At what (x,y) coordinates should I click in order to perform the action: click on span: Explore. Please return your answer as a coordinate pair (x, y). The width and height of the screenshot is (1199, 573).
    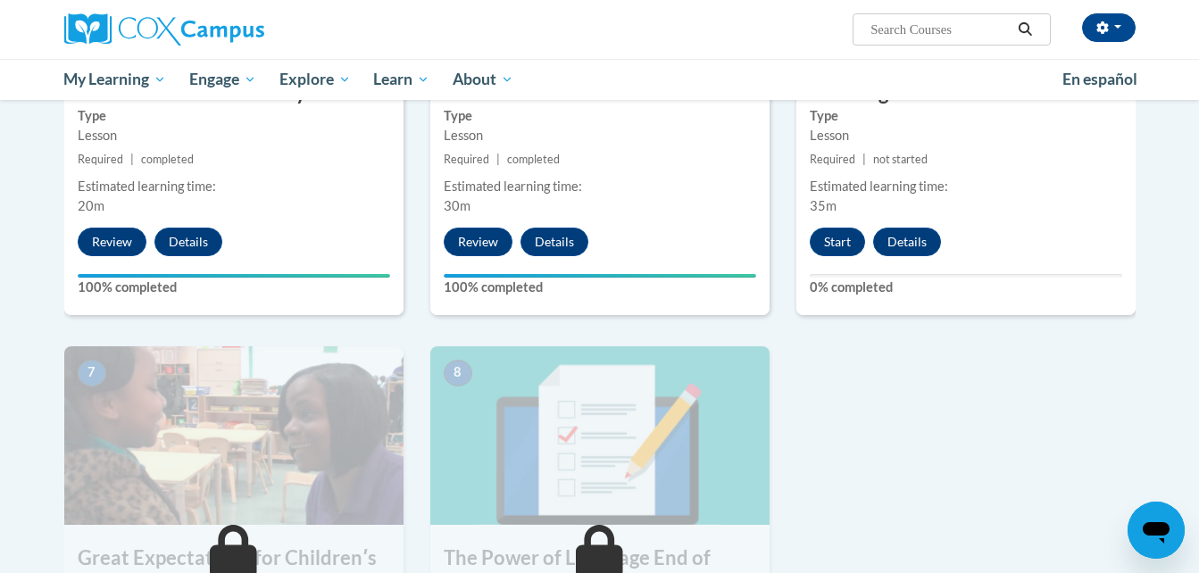
    Looking at the image, I should click on (315, 79).